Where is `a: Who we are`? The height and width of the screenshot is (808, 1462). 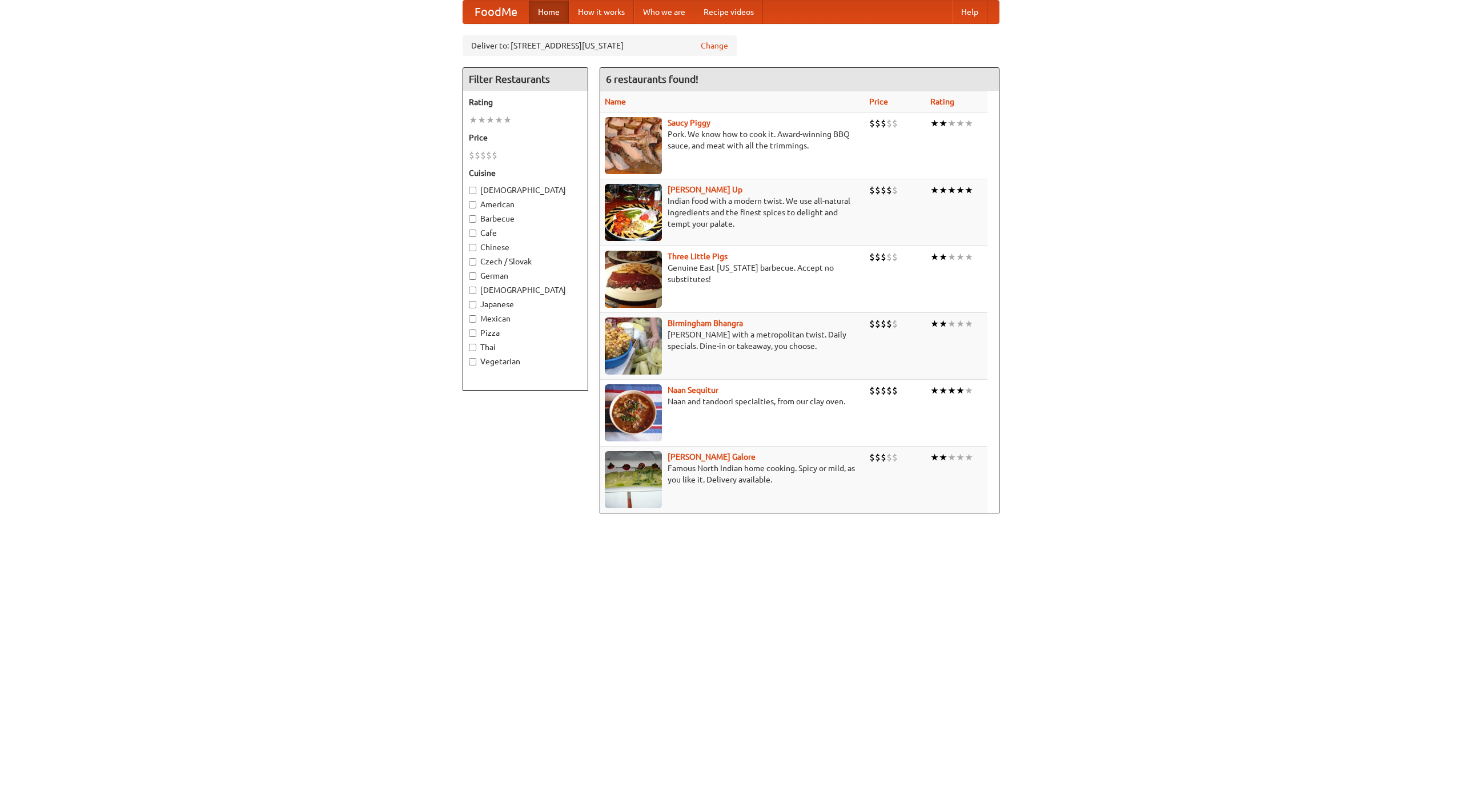
a: Who we are is located at coordinates (664, 12).